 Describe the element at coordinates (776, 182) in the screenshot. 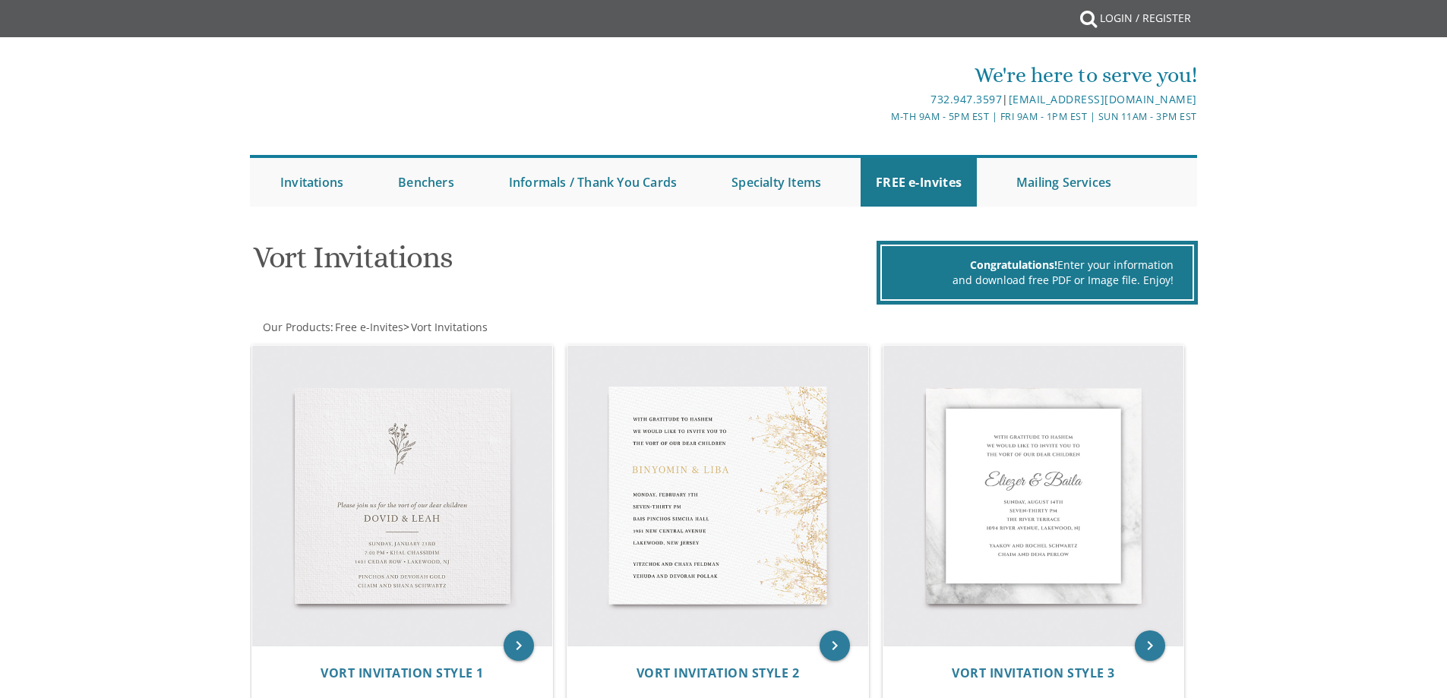

I see `a: Specialty Items` at that location.